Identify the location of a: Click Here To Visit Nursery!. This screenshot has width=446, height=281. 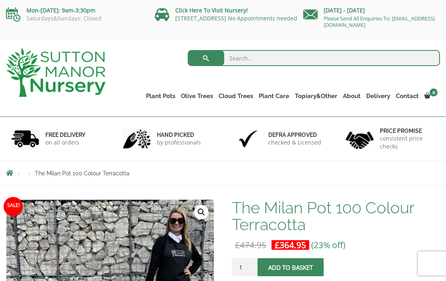
(211, 10).